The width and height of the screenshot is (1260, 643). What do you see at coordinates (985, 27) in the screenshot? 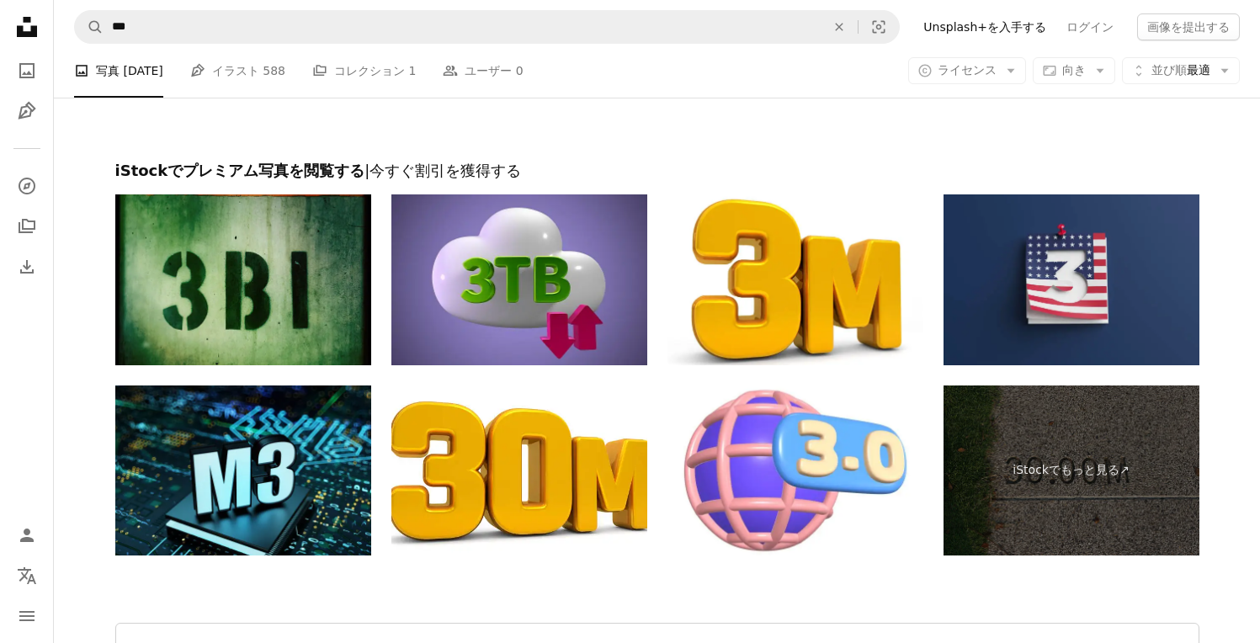
I see `a: Unsplash+を入手する` at bounding box center [985, 27].